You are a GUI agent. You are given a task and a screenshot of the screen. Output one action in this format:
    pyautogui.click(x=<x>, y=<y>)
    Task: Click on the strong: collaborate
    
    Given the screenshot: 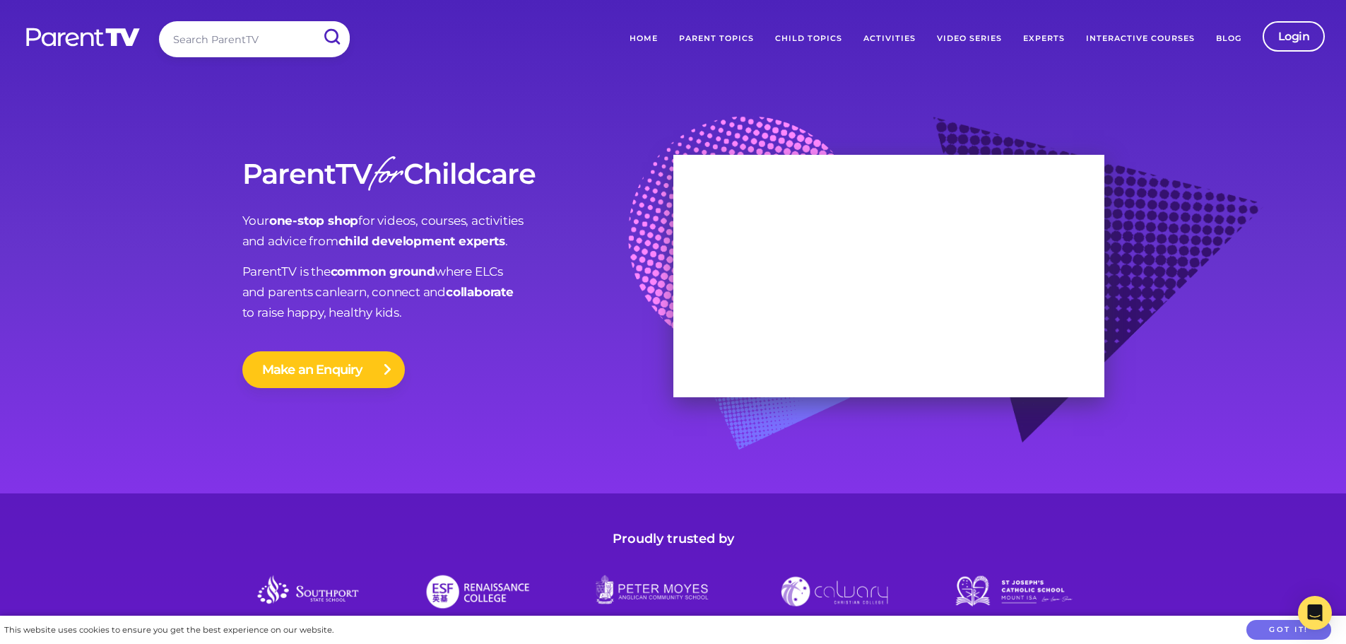 What is the action you would take?
    pyautogui.click(x=480, y=292)
    